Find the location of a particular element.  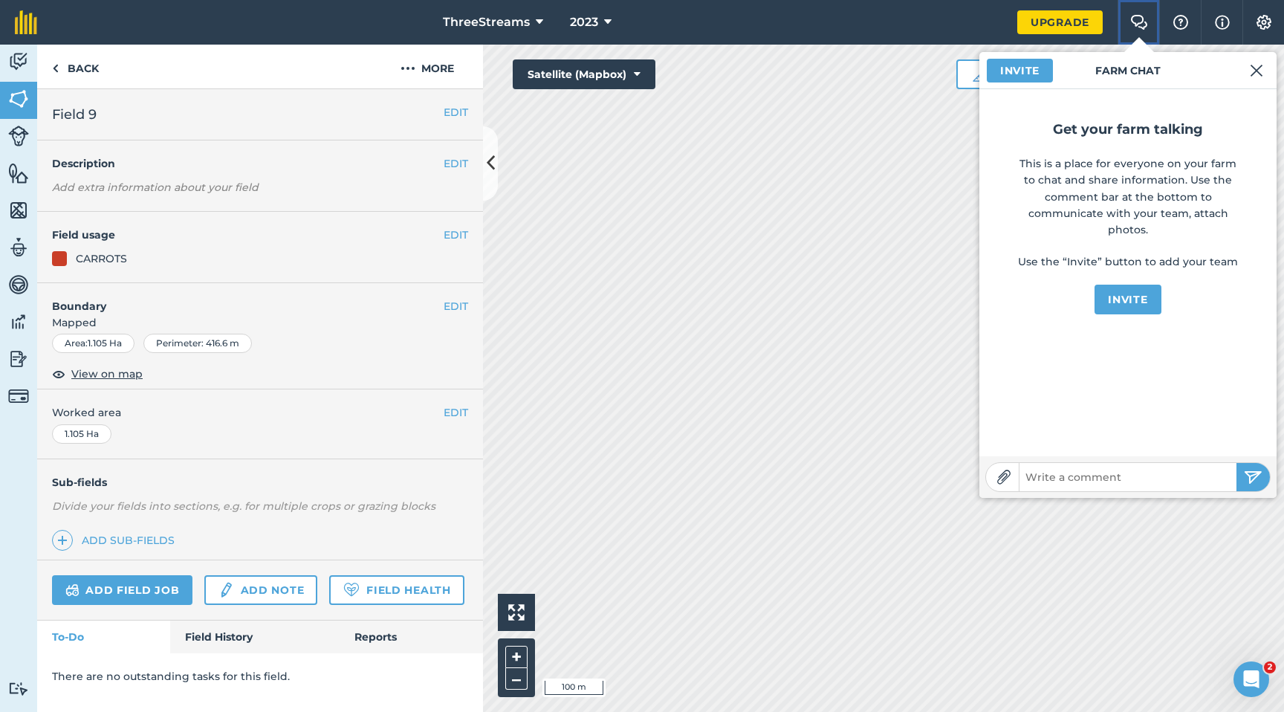

button: View on map is located at coordinates (97, 374).